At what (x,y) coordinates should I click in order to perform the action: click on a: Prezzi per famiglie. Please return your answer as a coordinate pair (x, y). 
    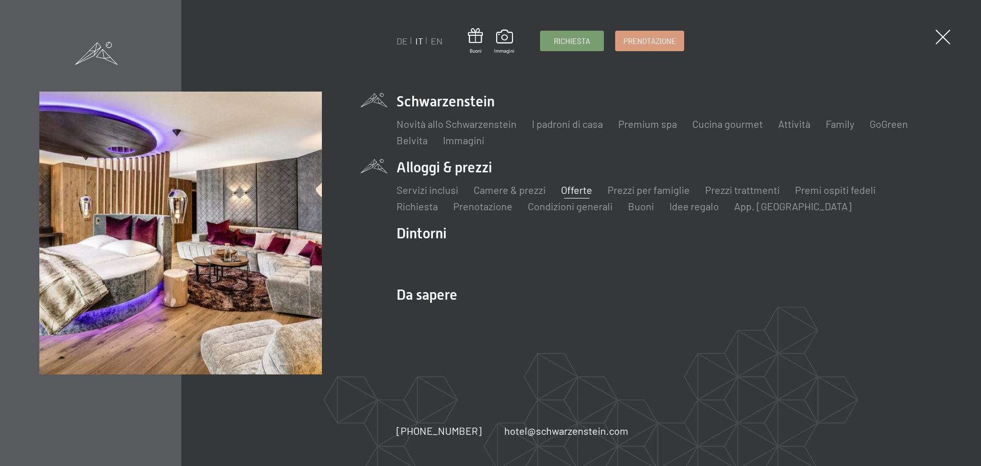
    Looking at the image, I should click on (649, 190).